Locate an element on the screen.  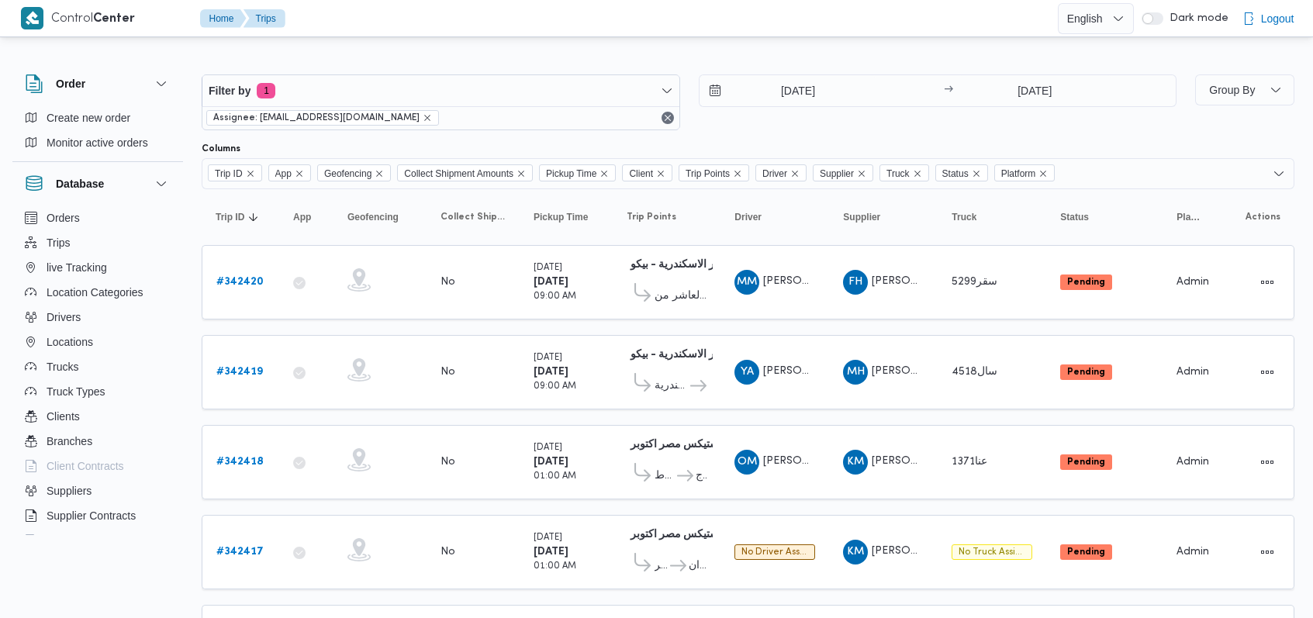
span: Trip ID; Sorted in descending order is located at coordinates (230, 217).